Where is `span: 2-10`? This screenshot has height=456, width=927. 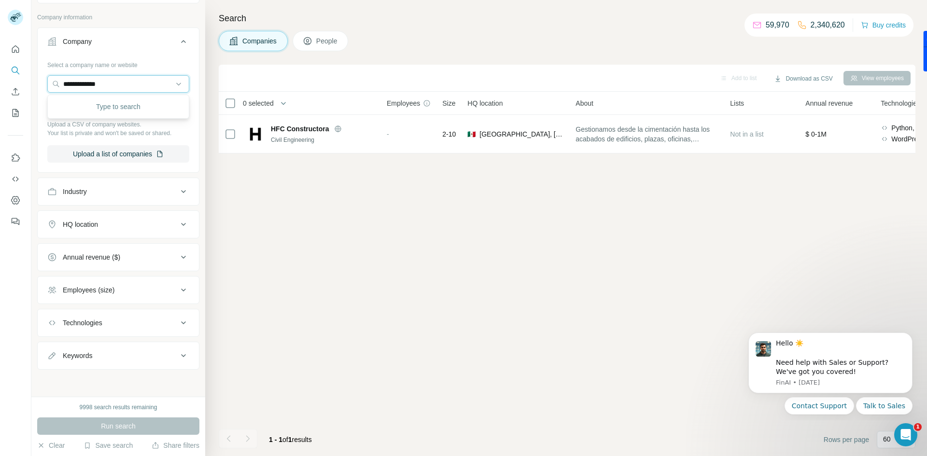
span: 2-10 is located at coordinates (449, 134).